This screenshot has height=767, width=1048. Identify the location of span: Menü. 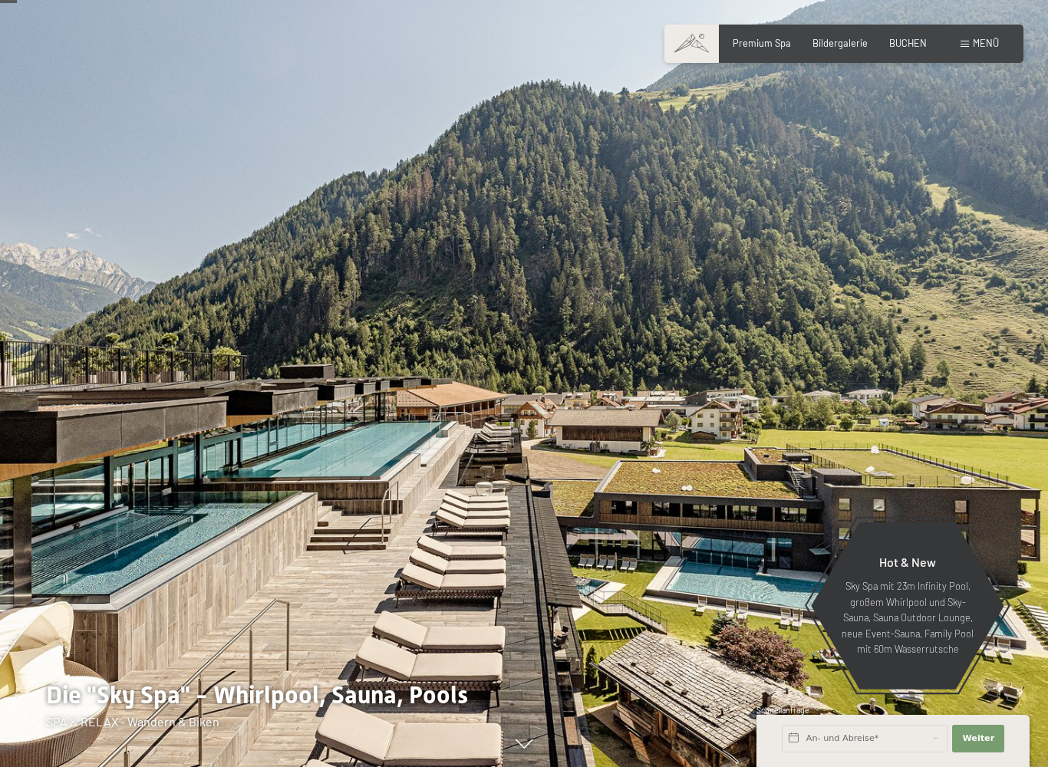
(986, 43).